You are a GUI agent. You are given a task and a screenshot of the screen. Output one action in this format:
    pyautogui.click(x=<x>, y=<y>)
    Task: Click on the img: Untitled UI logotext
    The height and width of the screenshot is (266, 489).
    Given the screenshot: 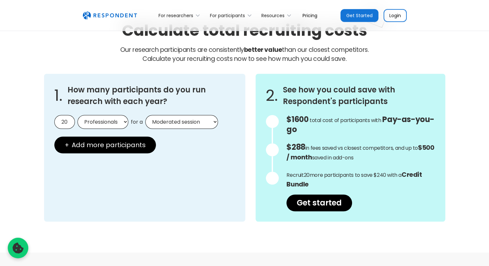 What is the action you would take?
    pyautogui.click(x=110, y=15)
    